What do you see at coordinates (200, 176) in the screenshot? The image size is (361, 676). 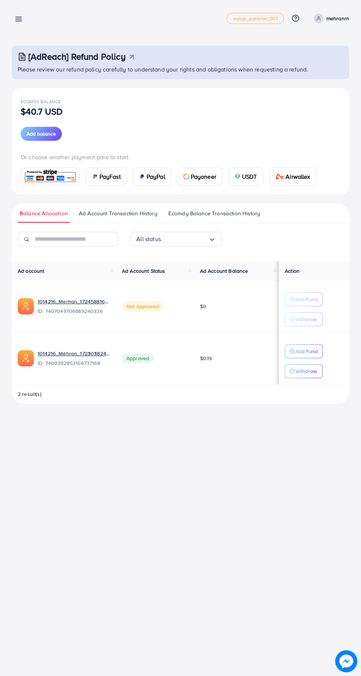 I see `a: cardPayoneer` at bounding box center [200, 176].